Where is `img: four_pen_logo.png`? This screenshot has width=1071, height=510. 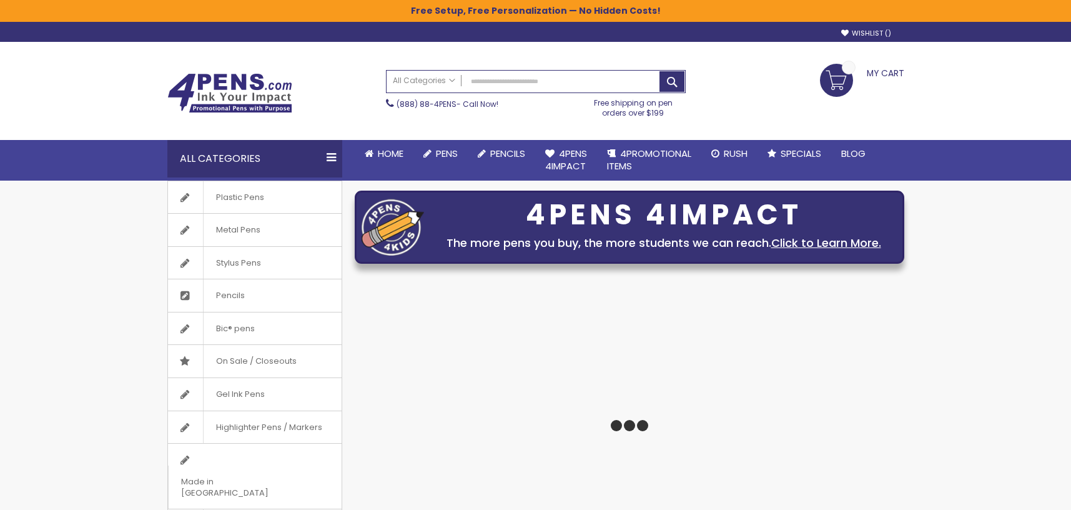
img: four_pen_logo.png is located at coordinates (393, 227).